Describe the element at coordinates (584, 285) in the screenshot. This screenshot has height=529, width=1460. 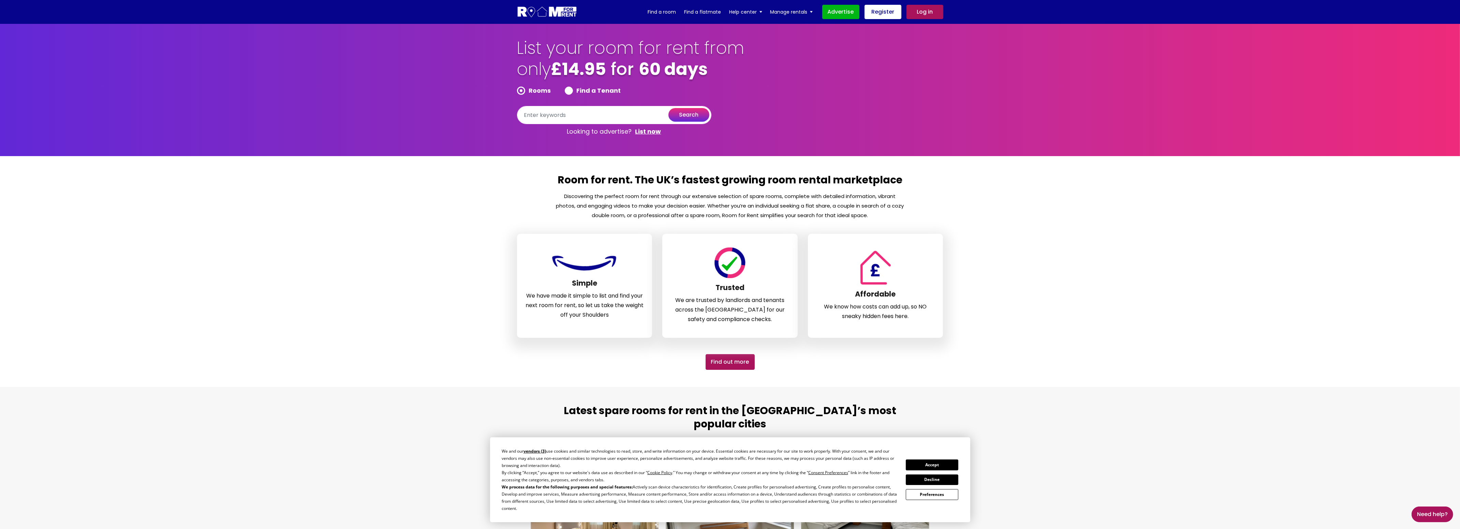
I see `h3: Simple` at that location.